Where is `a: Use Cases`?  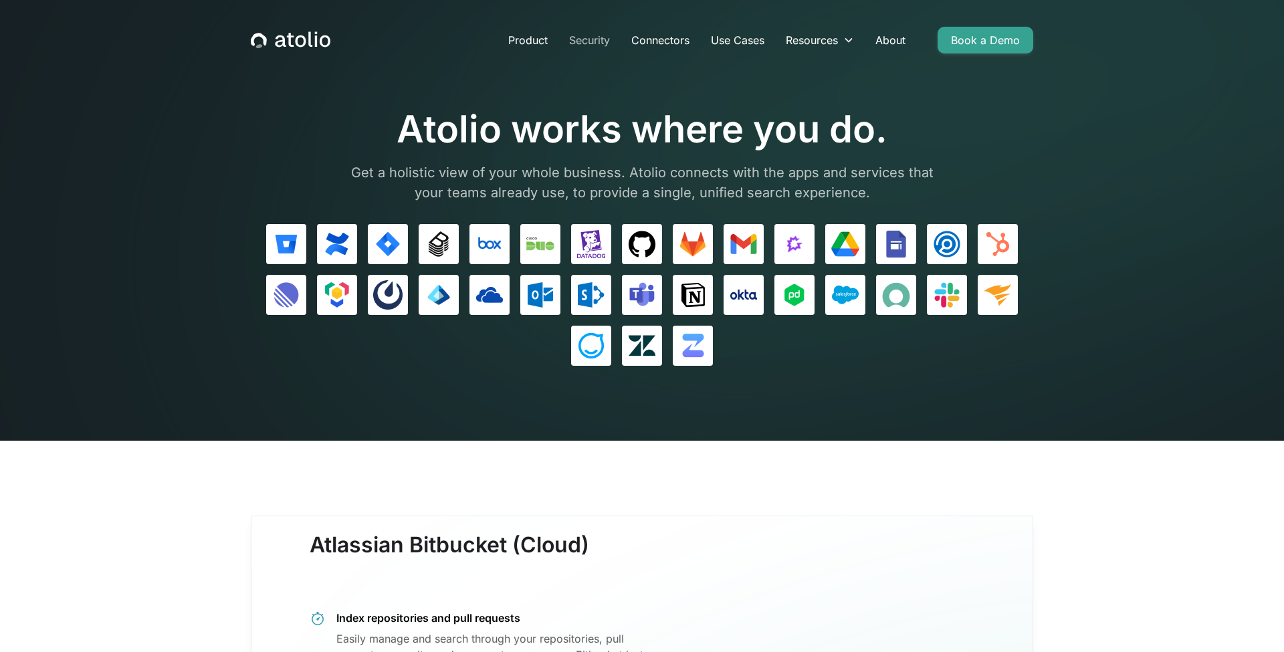 a: Use Cases is located at coordinates (738, 40).